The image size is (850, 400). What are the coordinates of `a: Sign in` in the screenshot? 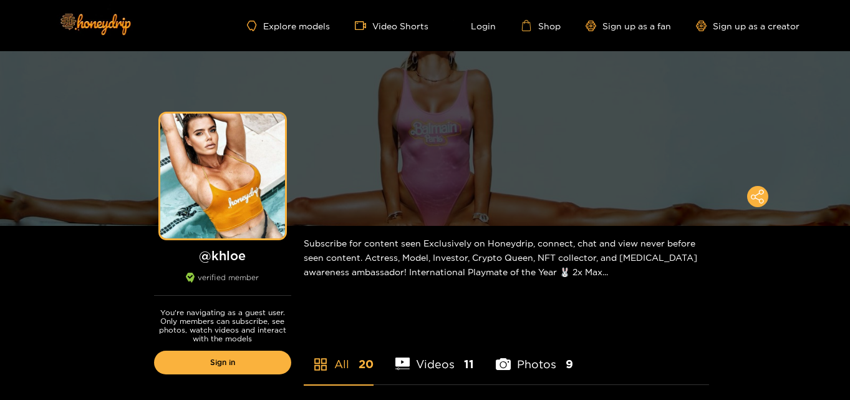 It's located at (223, 363).